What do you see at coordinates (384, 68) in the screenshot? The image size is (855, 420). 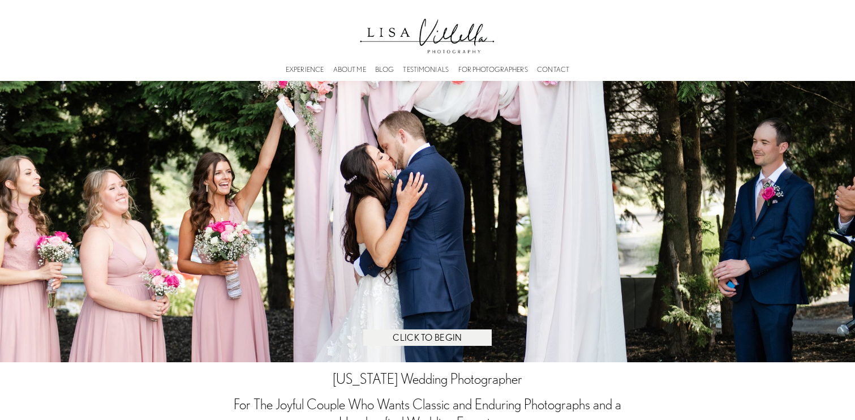 I see `a: BLOG` at bounding box center [384, 68].